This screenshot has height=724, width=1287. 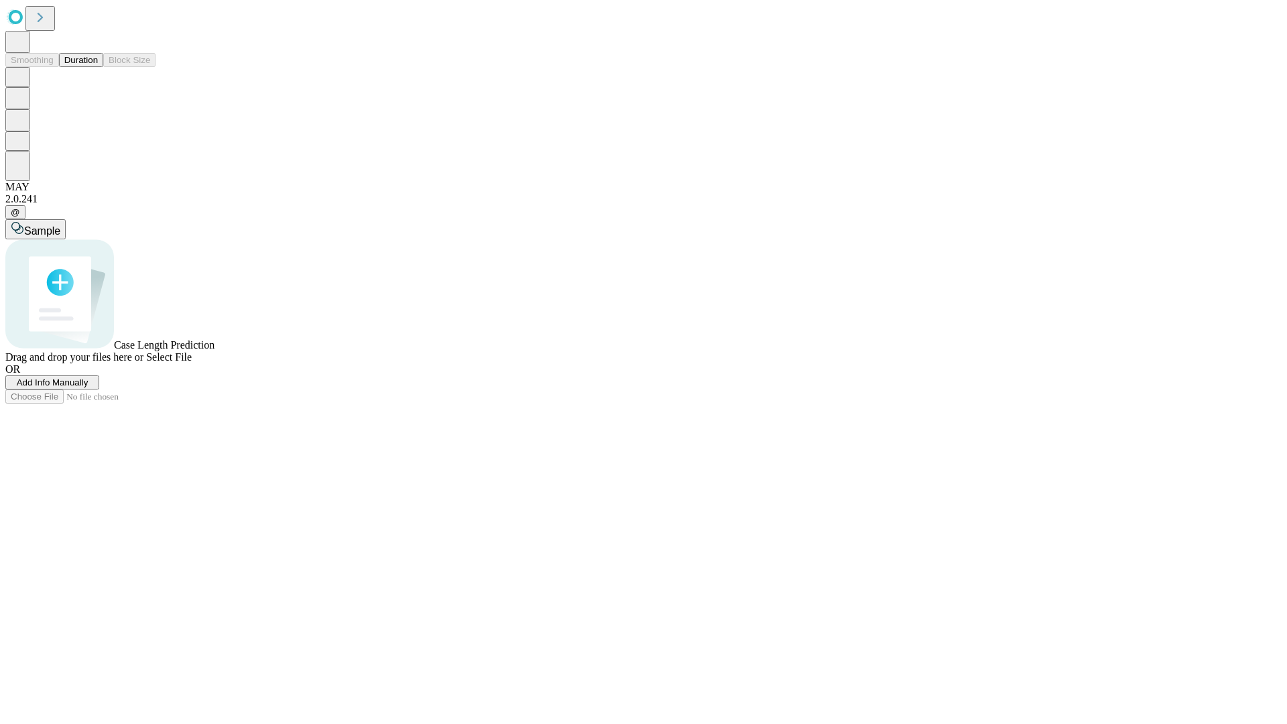 I want to click on button: Sample, so click(x=36, y=229).